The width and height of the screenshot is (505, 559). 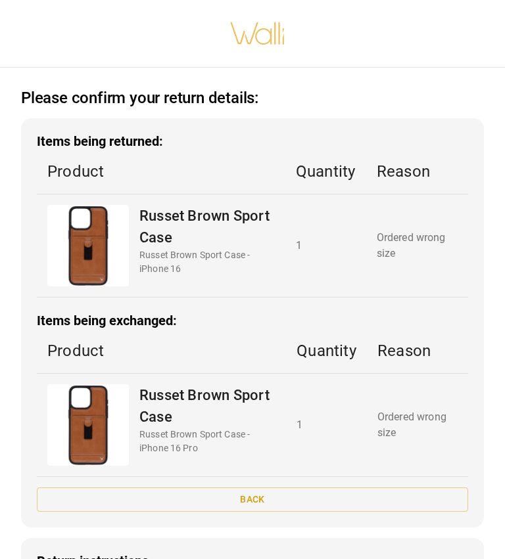 I want to click on button: Back, so click(x=252, y=499).